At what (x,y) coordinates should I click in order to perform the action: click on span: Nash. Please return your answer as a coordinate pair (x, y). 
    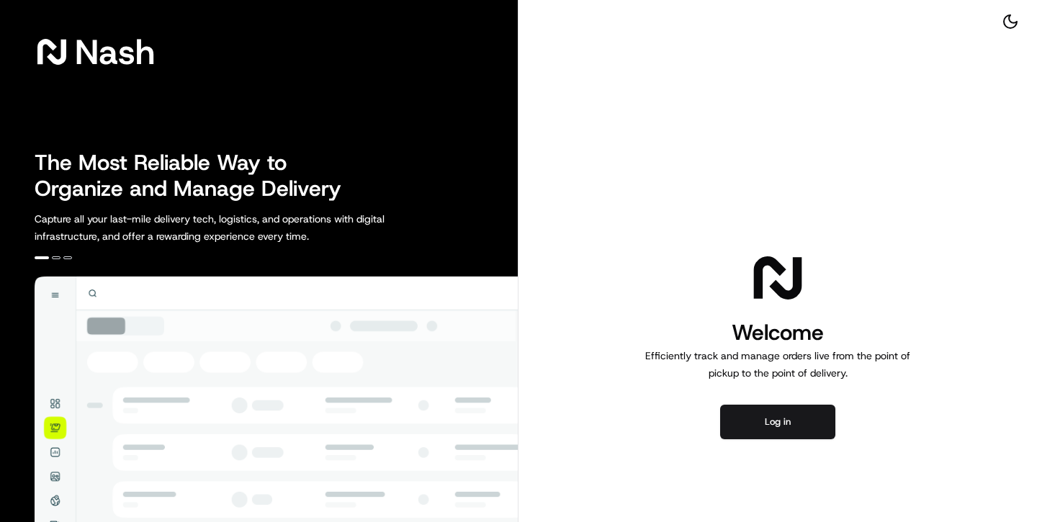
    Looking at the image, I should click on (115, 52).